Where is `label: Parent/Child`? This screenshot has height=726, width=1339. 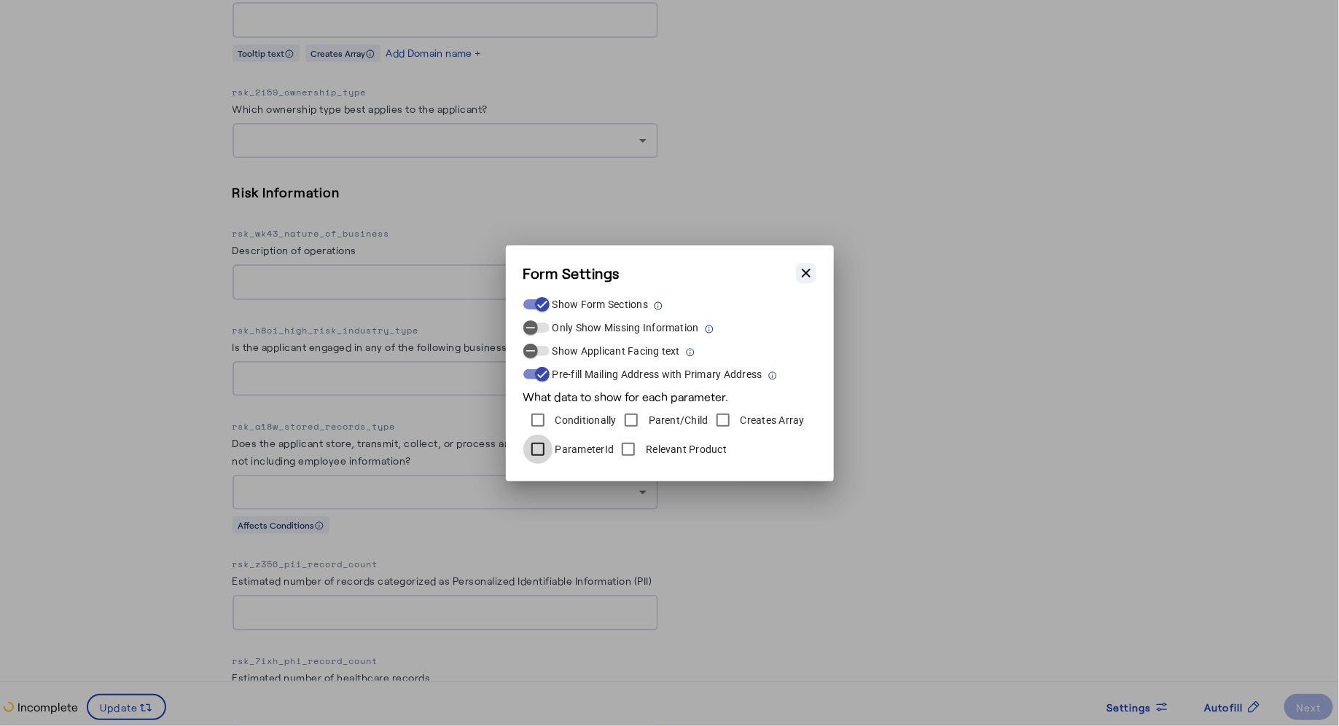
label: Parent/Child is located at coordinates (677, 420).